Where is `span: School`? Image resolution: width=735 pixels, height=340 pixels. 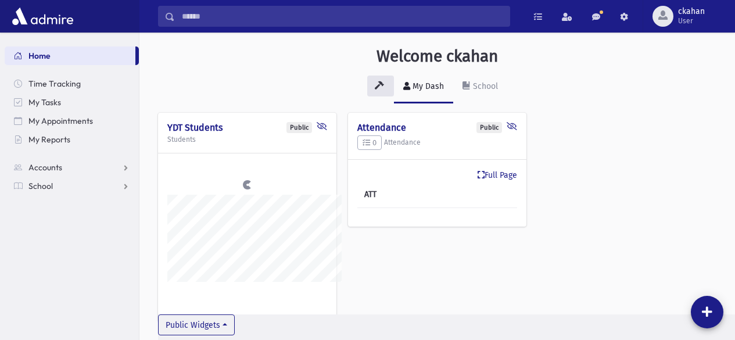
span: School is located at coordinates (41, 186).